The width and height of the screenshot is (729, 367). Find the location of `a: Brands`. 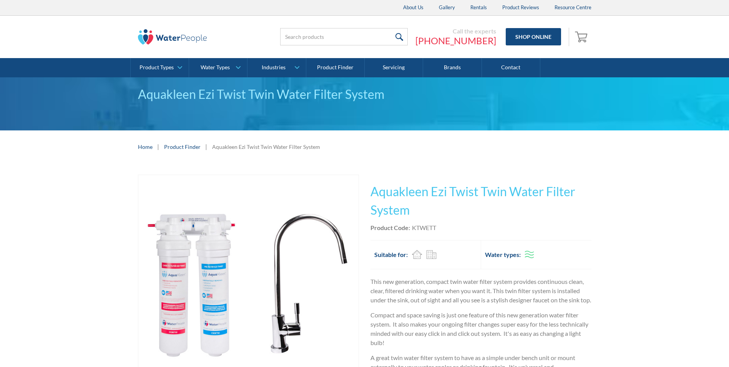

a: Brands is located at coordinates (452, 68).